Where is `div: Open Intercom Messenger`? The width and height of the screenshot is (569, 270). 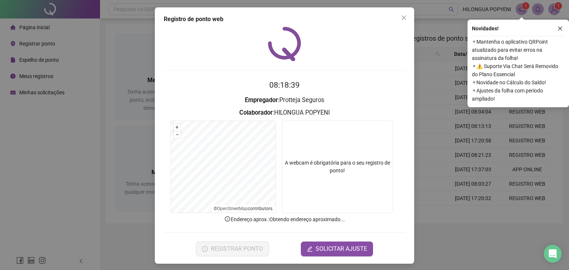 div: Open Intercom Messenger is located at coordinates (552, 254).